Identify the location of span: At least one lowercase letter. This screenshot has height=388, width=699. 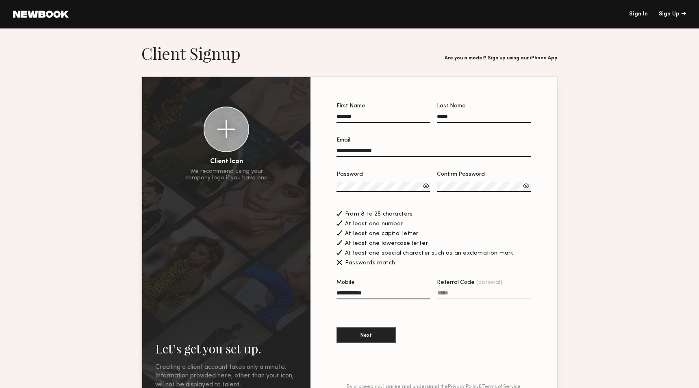
(387, 244).